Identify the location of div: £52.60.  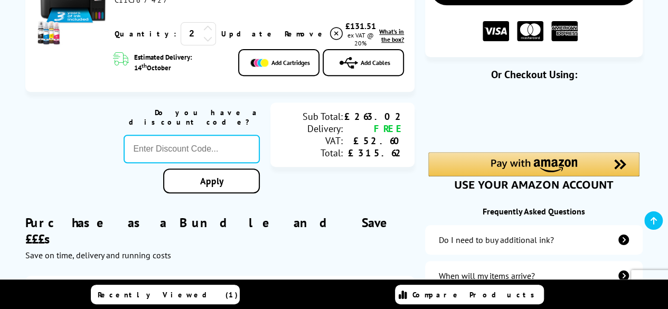
(373, 140).